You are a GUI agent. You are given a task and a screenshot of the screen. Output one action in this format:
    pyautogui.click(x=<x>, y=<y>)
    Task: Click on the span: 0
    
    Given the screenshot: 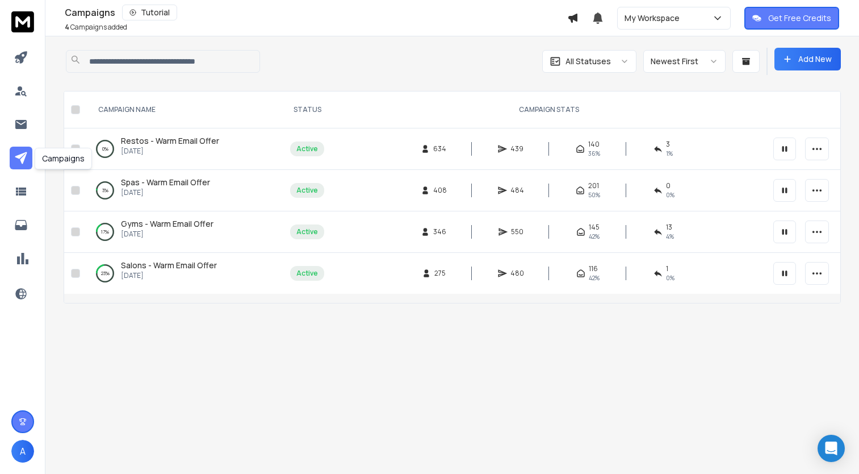 What is the action you would take?
    pyautogui.click(x=668, y=186)
    